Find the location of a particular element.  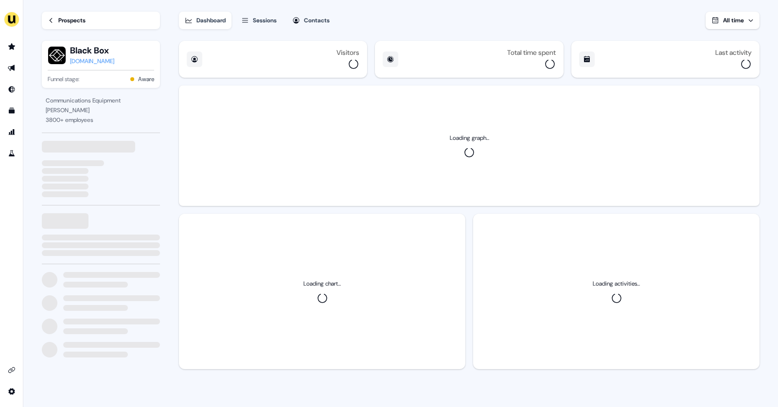

a: Go to outbound experience is located at coordinates (12, 68).